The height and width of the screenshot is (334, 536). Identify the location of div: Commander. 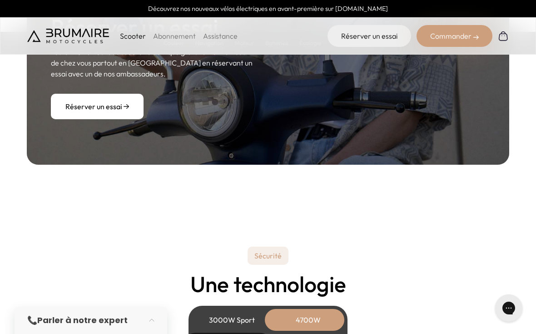
(454, 36).